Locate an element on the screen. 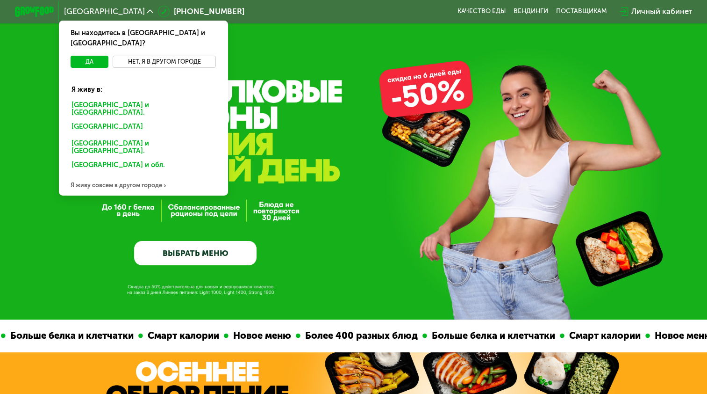 This screenshot has height=394, width=707. div: поставщикам is located at coordinates (581, 11).